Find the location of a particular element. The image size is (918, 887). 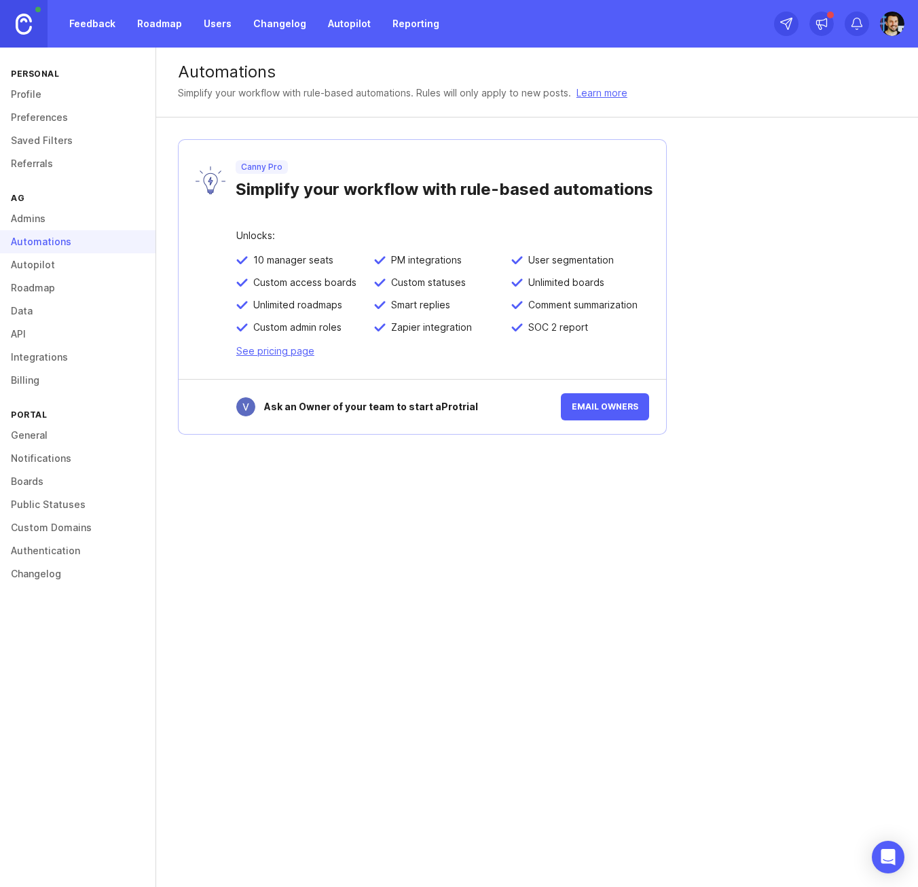

div: Simplify your workflow with rule-based automations is located at coordinates (459, 187).